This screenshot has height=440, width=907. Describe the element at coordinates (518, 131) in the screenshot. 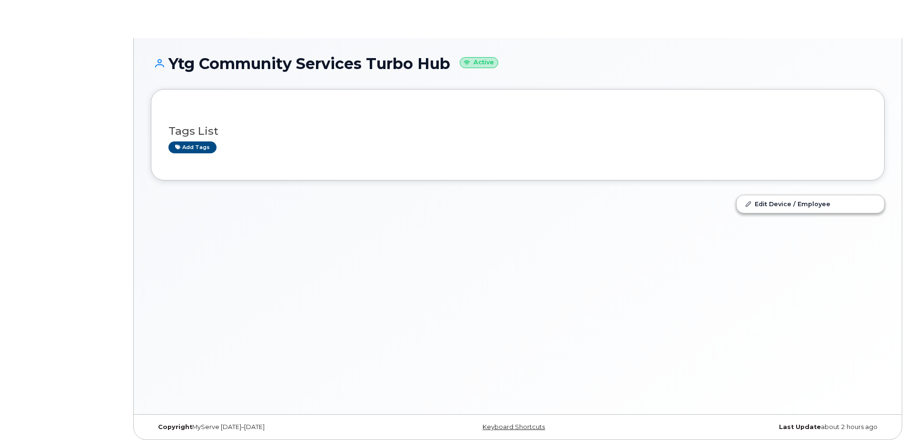

I see `h3: Tags List` at that location.